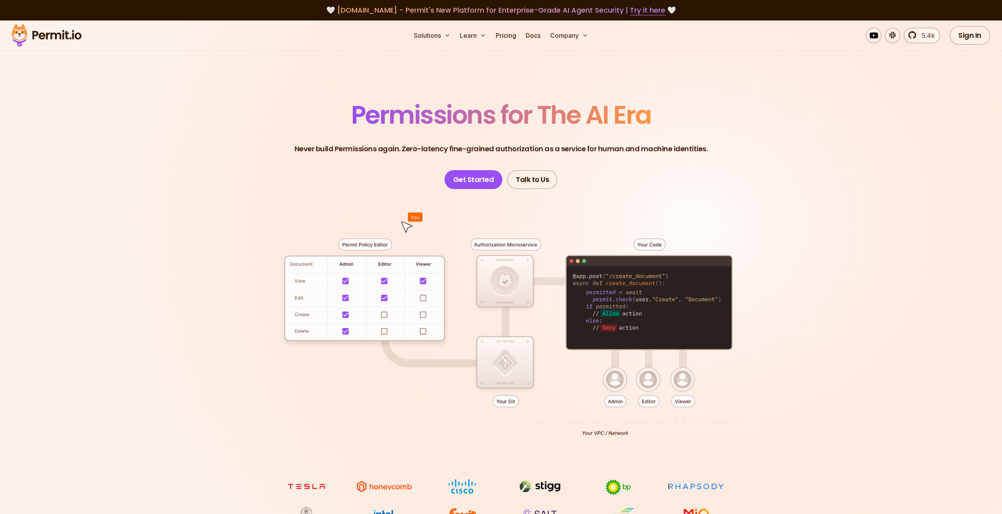 The height and width of the screenshot is (514, 1002). Describe the element at coordinates (432, 35) in the screenshot. I see `button: Solutions` at that location.